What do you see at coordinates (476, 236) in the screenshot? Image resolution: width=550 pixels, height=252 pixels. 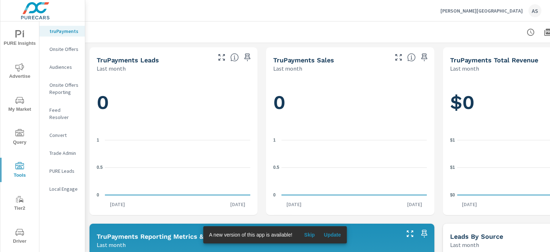 I see `h5: Leads By Source` at bounding box center [476, 236].